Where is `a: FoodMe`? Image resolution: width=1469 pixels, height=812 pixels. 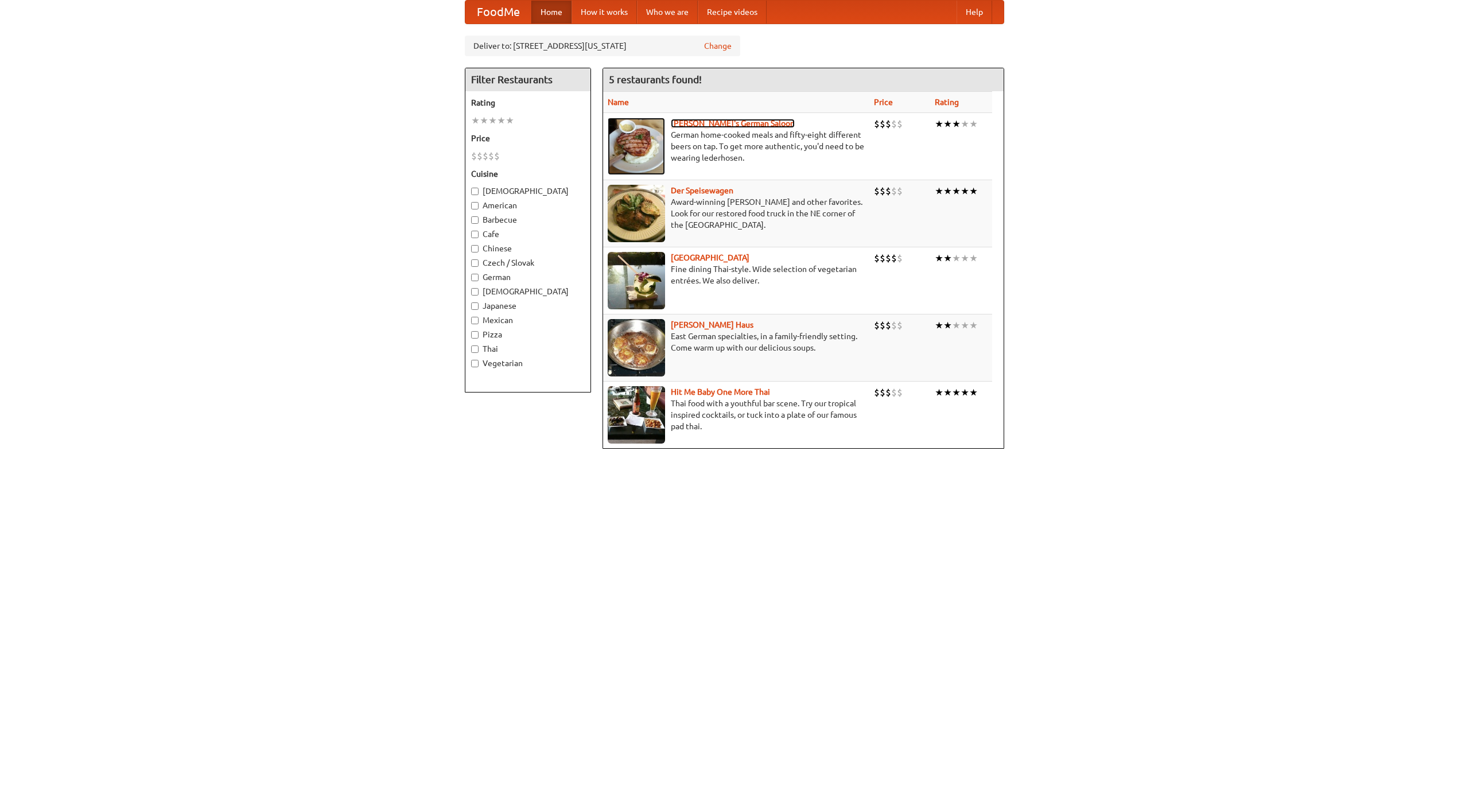
a: FoodMe is located at coordinates (498, 12).